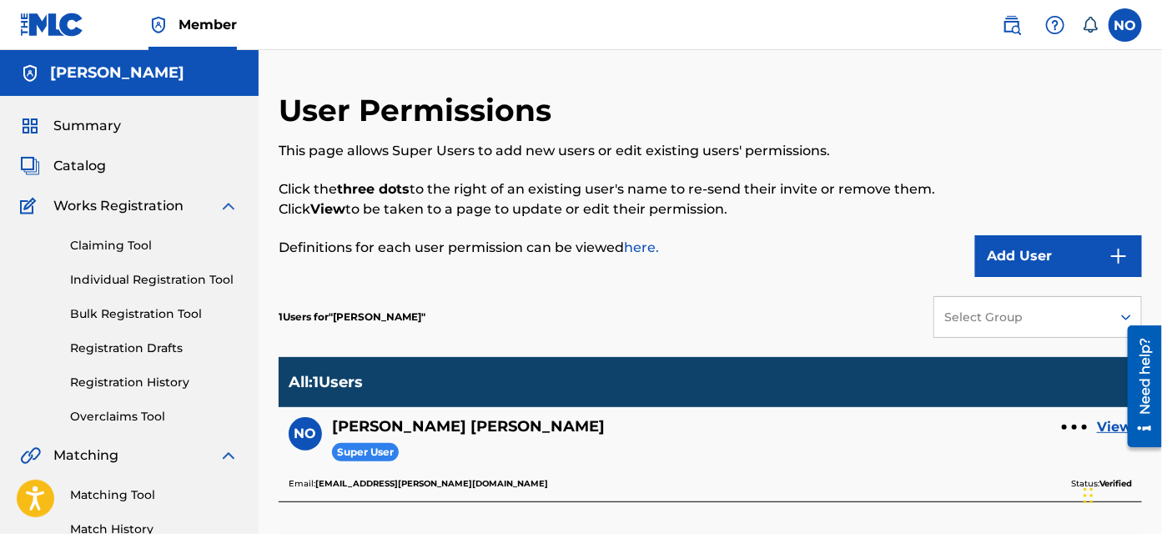 This screenshot has height=534, width=1162. What do you see at coordinates (29, 57) in the screenshot?
I see `div: Need help?` at bounding box center [29, 57].